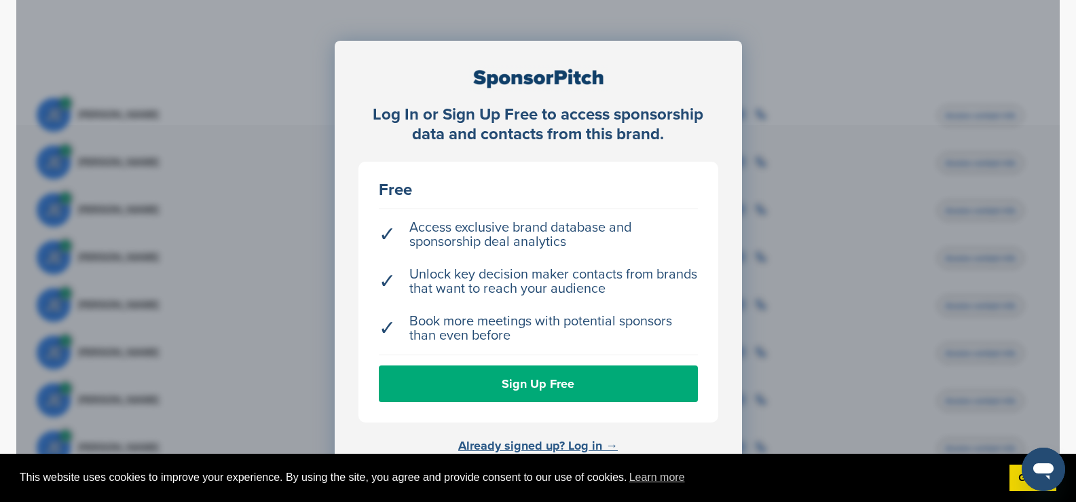 This screenshot has width=1076, height=502. What do you see at coordinates (538, 190) in the screenshot?
I see `div: Free` at bounding box center [538, 190].